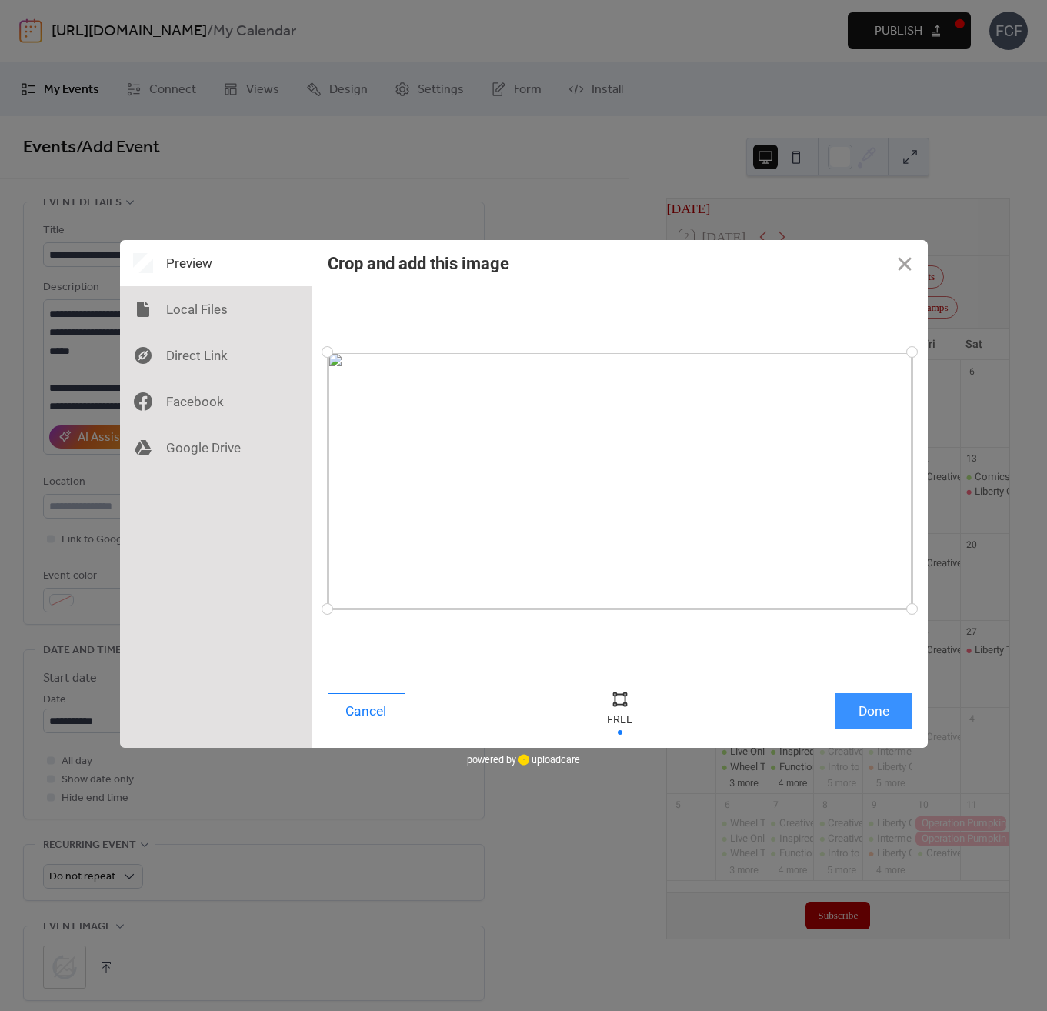  Describe the element at coordinates (874, 711) in the screenshot. I see `button: Done` at that location.